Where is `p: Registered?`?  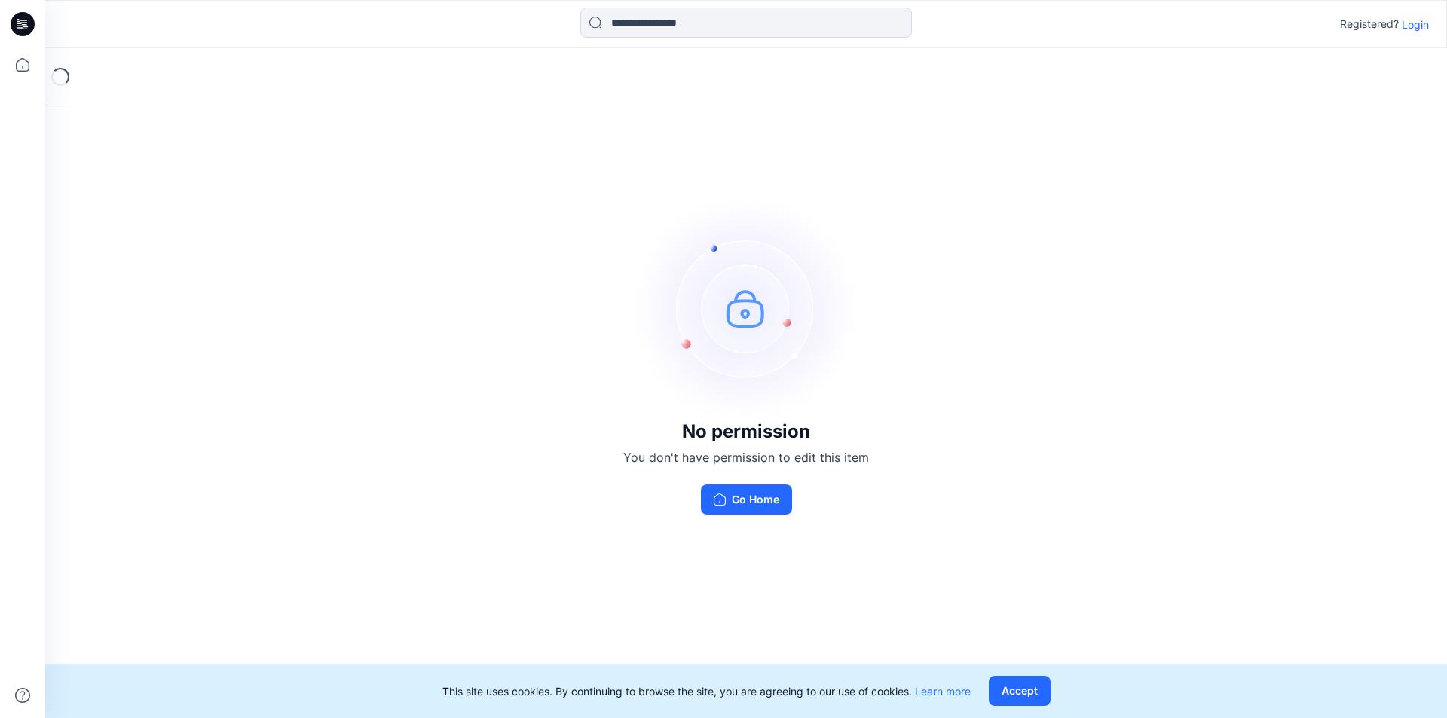
p: Registered? is located at coordinates (1369, 24).